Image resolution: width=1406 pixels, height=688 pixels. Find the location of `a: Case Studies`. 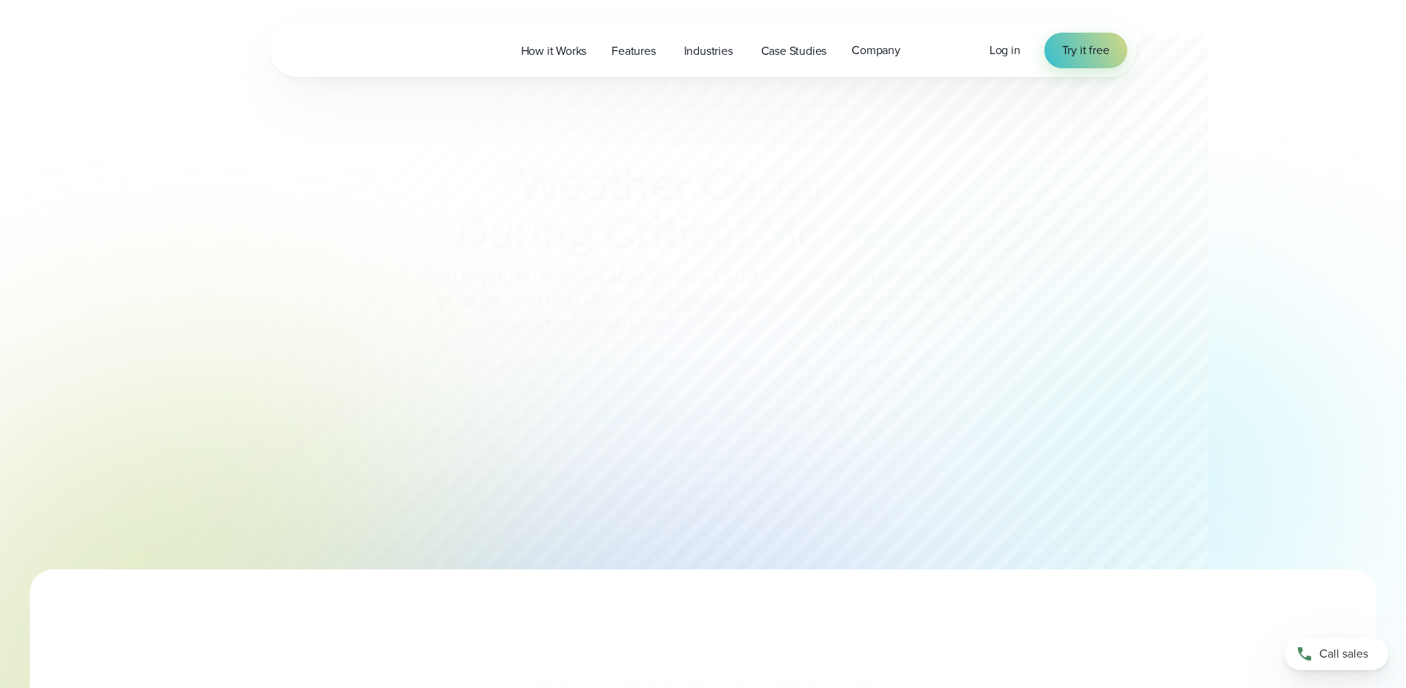

a: Case Studies is located at coordinates (794, 50).